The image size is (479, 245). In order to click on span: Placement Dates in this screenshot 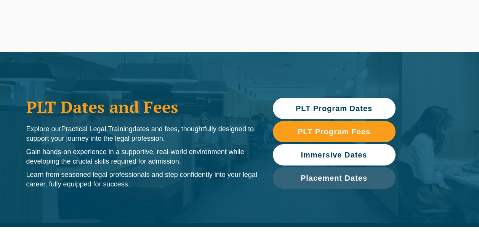, I will do `click(334, 178)`.